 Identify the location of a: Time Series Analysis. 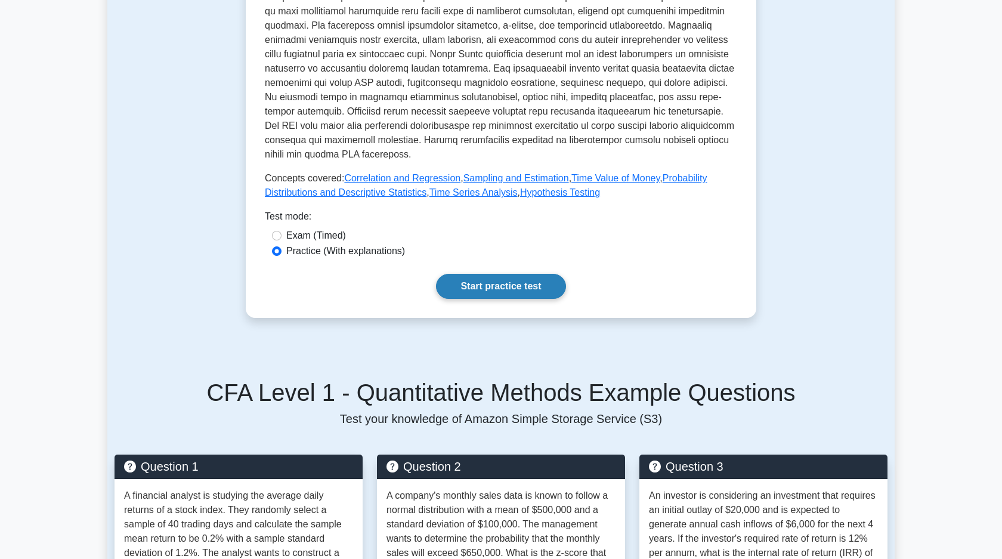
(474, 192).